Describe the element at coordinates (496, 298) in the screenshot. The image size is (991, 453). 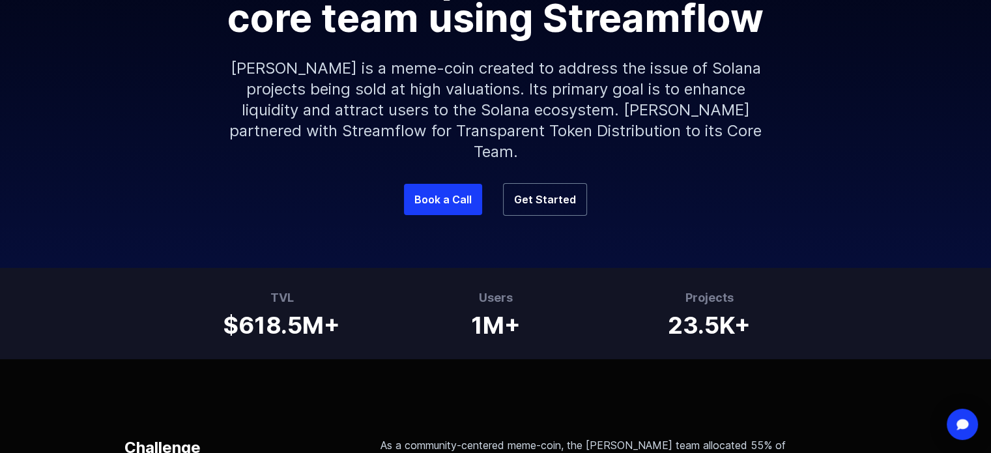
I see `h3: Users` at that location.